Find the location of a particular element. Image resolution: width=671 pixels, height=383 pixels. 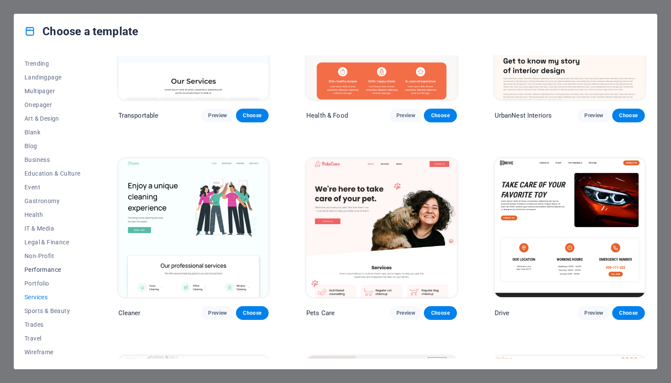

button: Performance is located at coordinates (52, 270).